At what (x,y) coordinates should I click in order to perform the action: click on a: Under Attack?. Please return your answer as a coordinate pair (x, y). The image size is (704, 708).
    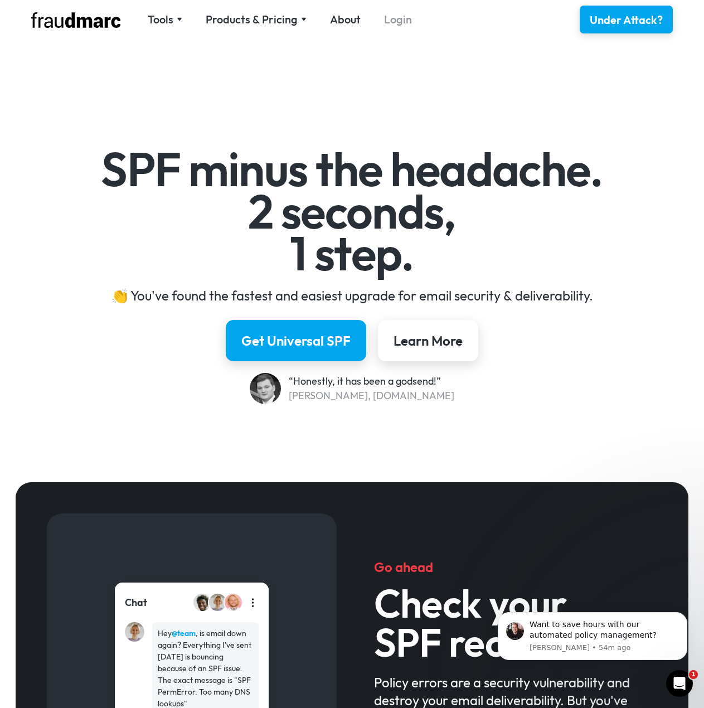
    Looking at the image, I should click on (626, 20).